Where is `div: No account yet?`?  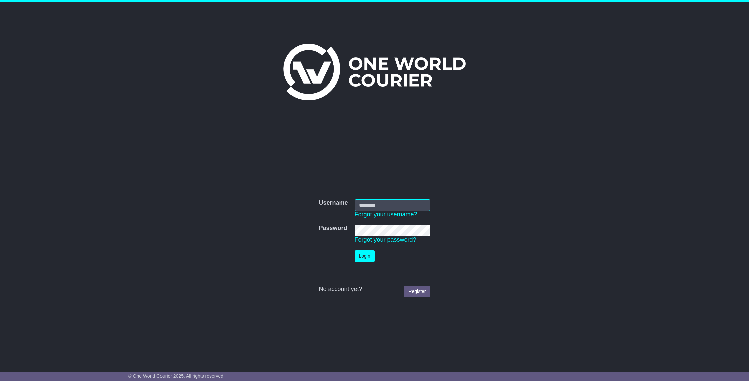 div: No account yet? is located at coordinates (374, 289).